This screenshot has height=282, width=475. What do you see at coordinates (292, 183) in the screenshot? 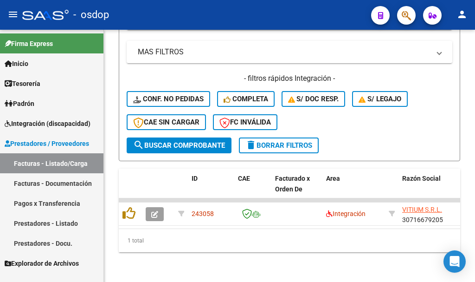
I see `span: Facturado x Orden De` at bounding box center [292, 183].